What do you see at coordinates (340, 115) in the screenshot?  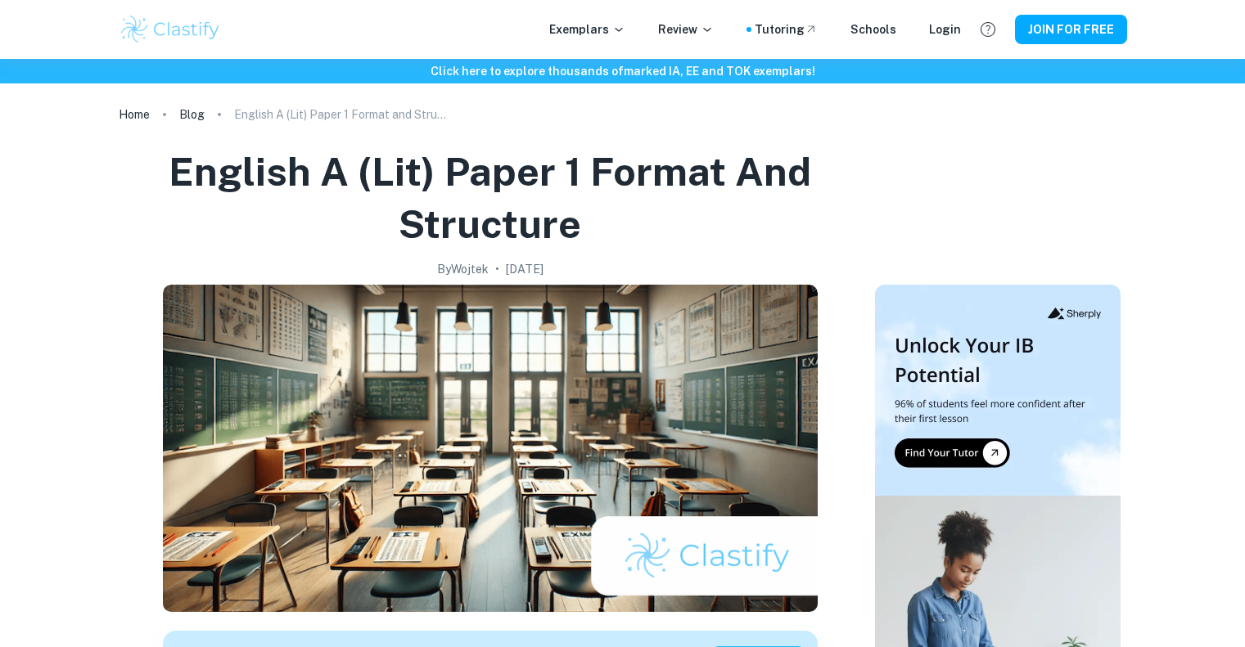 I see `p: English A (Lit) Paper 1 Format and Structure` at bounding box center [340, 115].